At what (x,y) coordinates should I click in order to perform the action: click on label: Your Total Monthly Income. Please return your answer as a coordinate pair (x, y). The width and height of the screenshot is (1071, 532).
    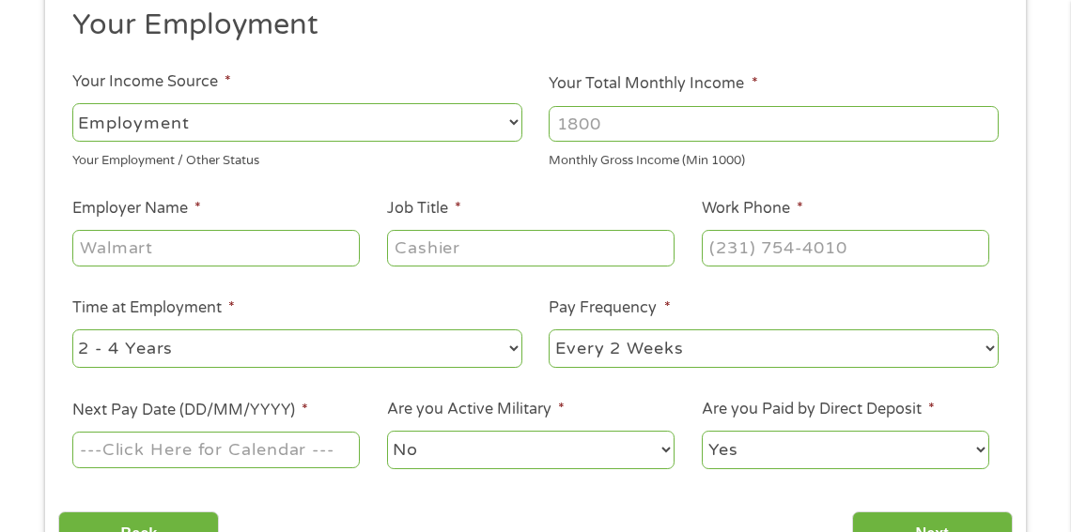
    Looking at the image, I should click on (653, 84).